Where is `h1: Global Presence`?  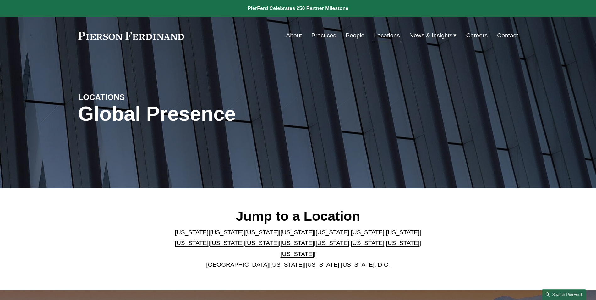
h1: Global Presence is located at coordinates (224, 114).